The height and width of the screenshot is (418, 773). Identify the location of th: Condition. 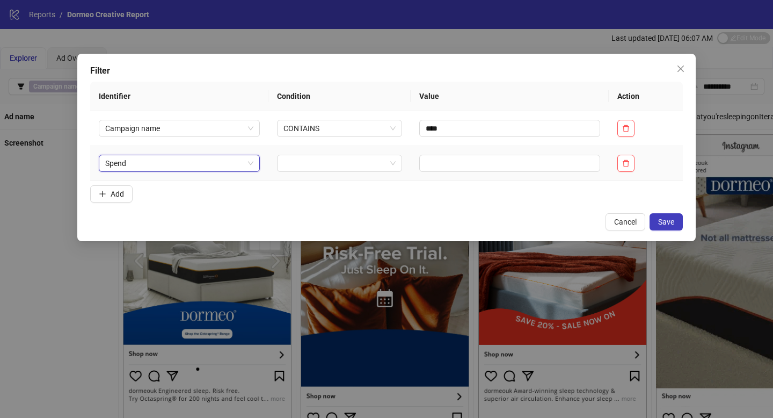
(340, 96).